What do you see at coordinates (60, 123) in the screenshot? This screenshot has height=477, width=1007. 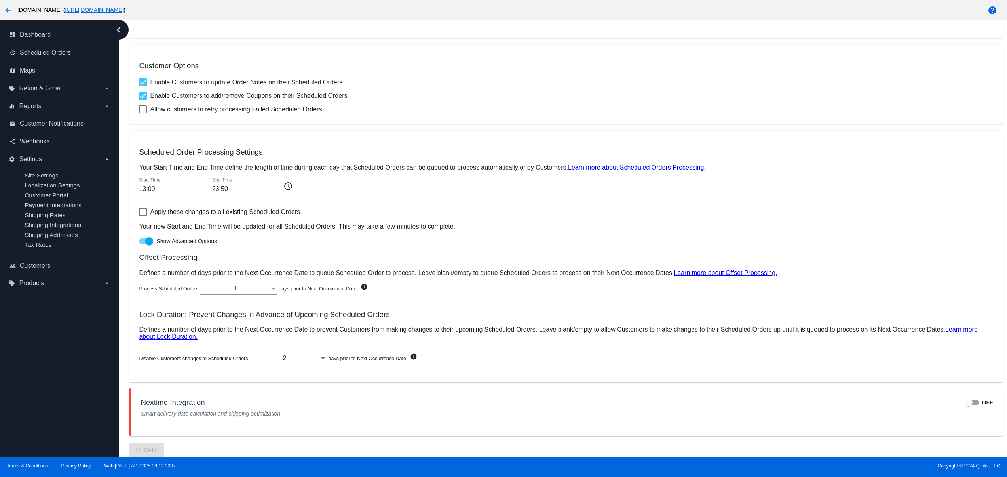 I see `a: email Customer Notifications` at bounding box center [60, 123].